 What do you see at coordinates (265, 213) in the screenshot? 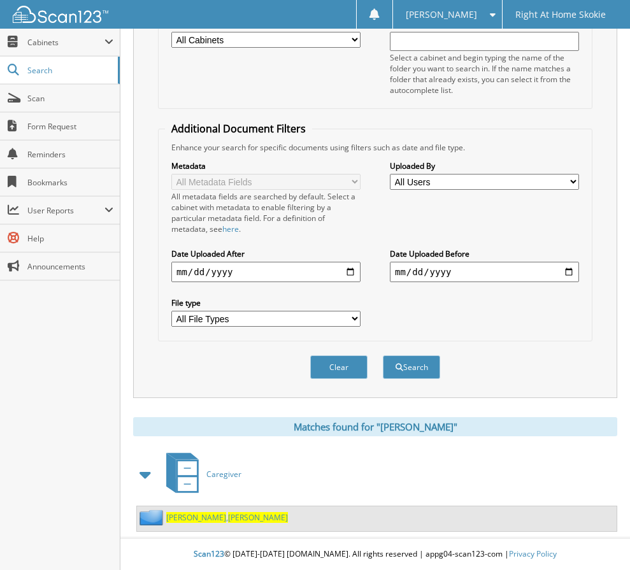
I see `div: All metadata fields are searched by default. Select a cabinet with metadata to enable filtering b...` at bounding box center [265, 213].